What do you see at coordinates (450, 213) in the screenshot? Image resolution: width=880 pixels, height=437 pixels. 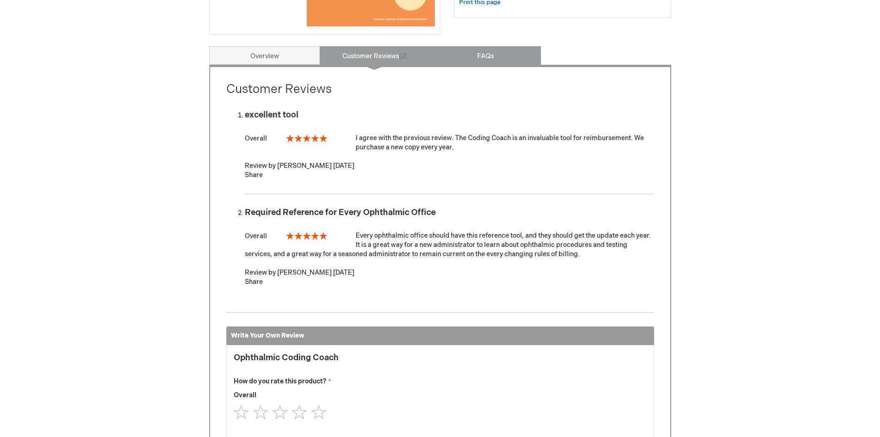 I see `div: Required Reference for Every Ophthalmic Office` at bounding box center [450, 213].